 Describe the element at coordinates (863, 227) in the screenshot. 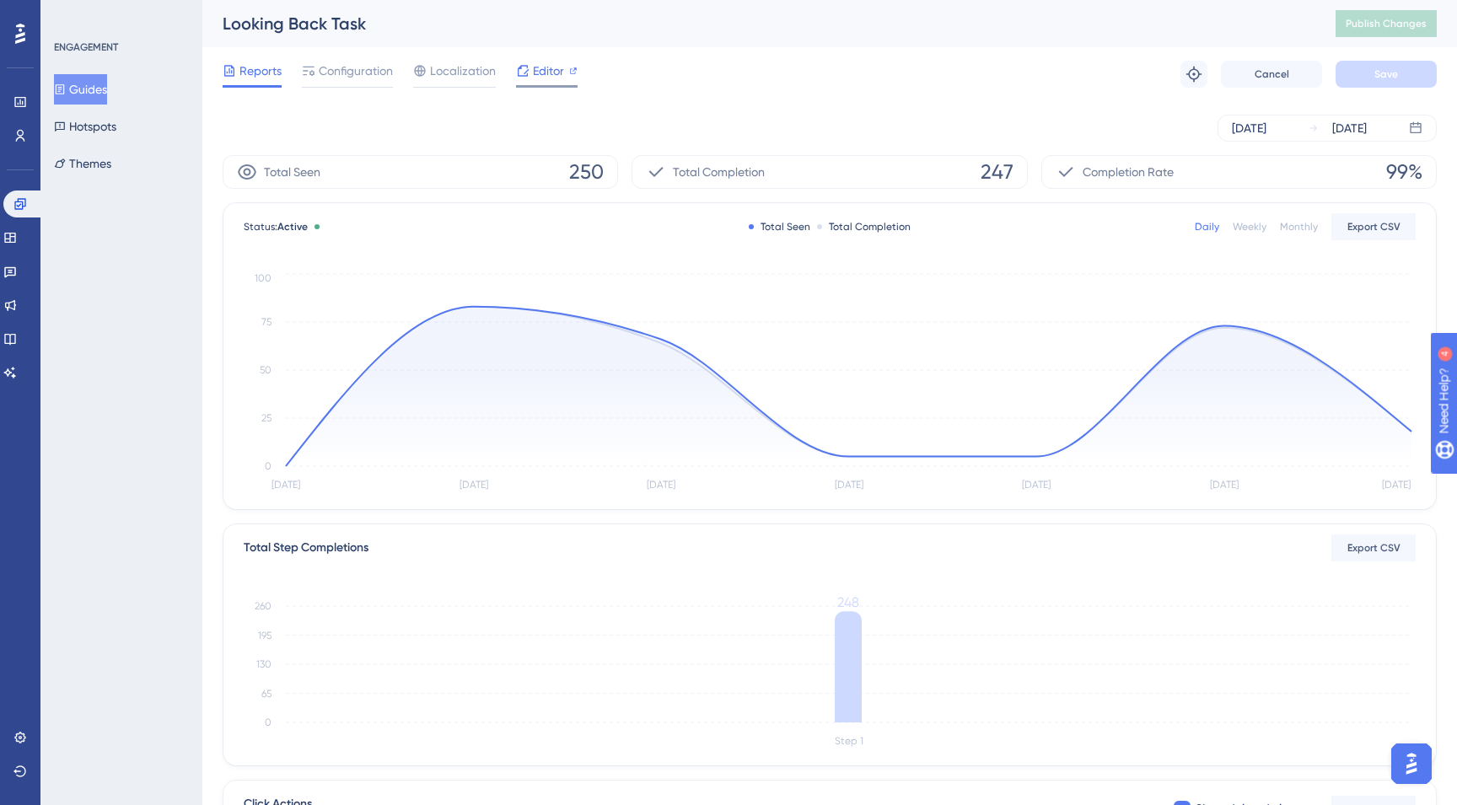

I see `div: Total Completion` at that location.